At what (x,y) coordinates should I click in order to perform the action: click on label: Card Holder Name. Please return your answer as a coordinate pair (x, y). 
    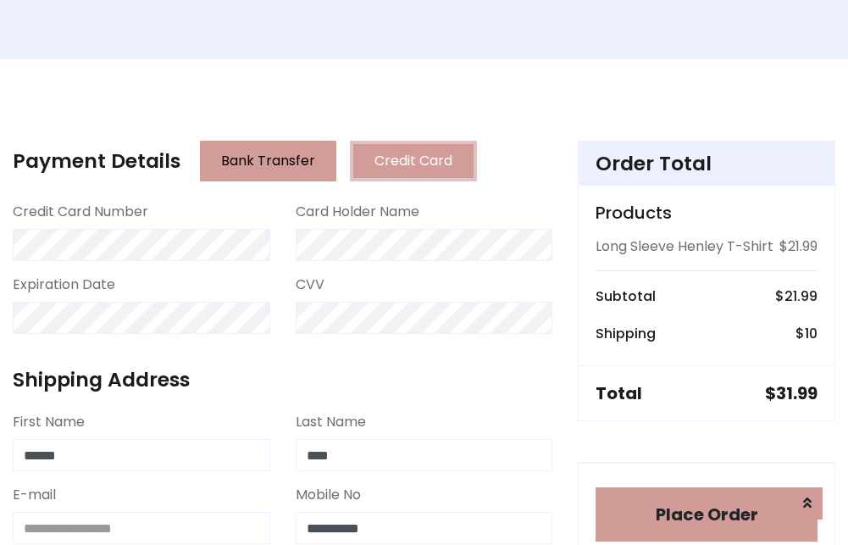
    Looking at the image, I should click on (358, 212).